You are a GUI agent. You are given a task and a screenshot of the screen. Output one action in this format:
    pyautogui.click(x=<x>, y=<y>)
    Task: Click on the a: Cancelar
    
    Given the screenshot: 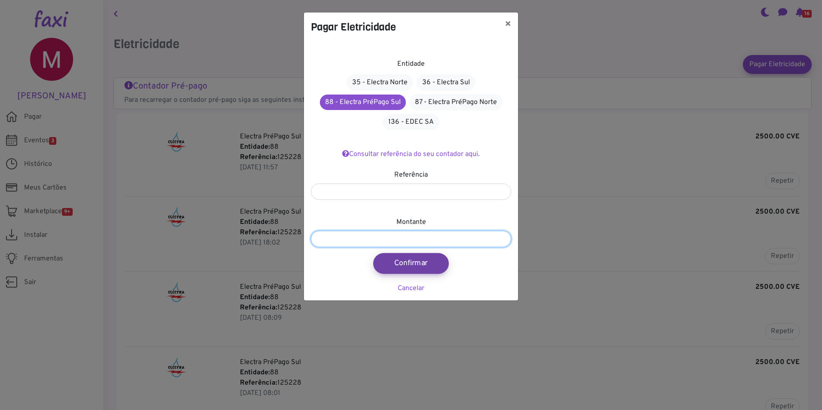 What is the action you would take?
    pyautogui.click(x=411, y=288)
    